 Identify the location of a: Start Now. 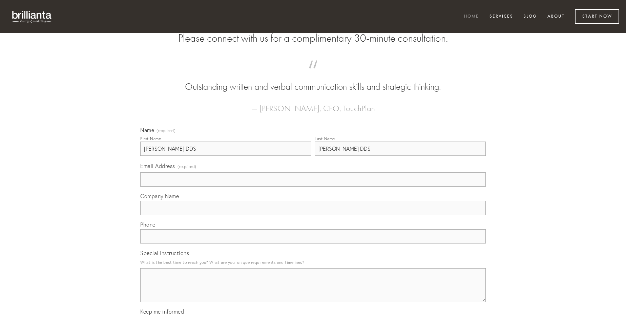
(596, 16).